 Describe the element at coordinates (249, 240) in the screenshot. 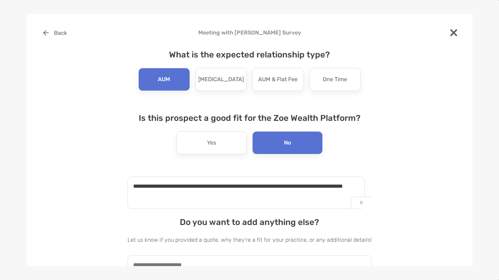

I see `p: Let us know if you provided a quote, why they're a fit for your practice, or any additional details!` at that location.